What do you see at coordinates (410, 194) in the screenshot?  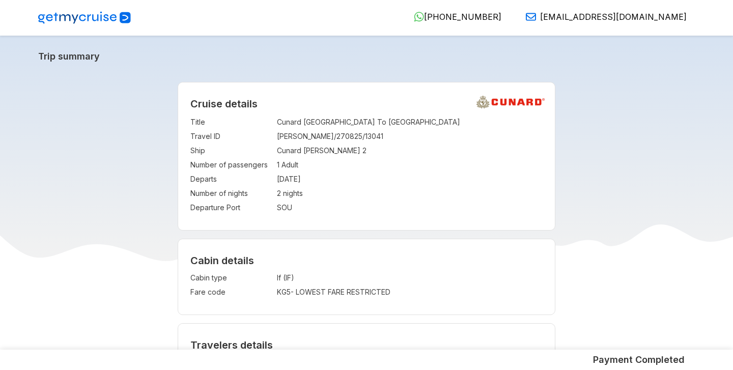 I see `td: 2 nights` at bounding box center [410, 194].